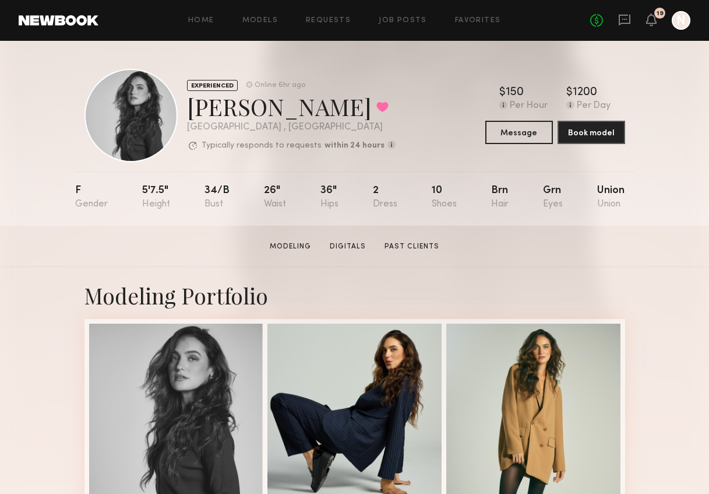 The width and height of the screenshot is (709, 494). I want to click on div: 5'7.5", so click(156, 197).